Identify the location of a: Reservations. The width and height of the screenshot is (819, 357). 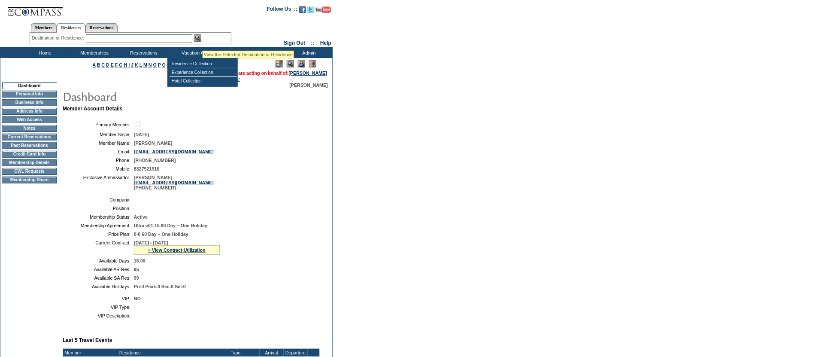
(101, 27).